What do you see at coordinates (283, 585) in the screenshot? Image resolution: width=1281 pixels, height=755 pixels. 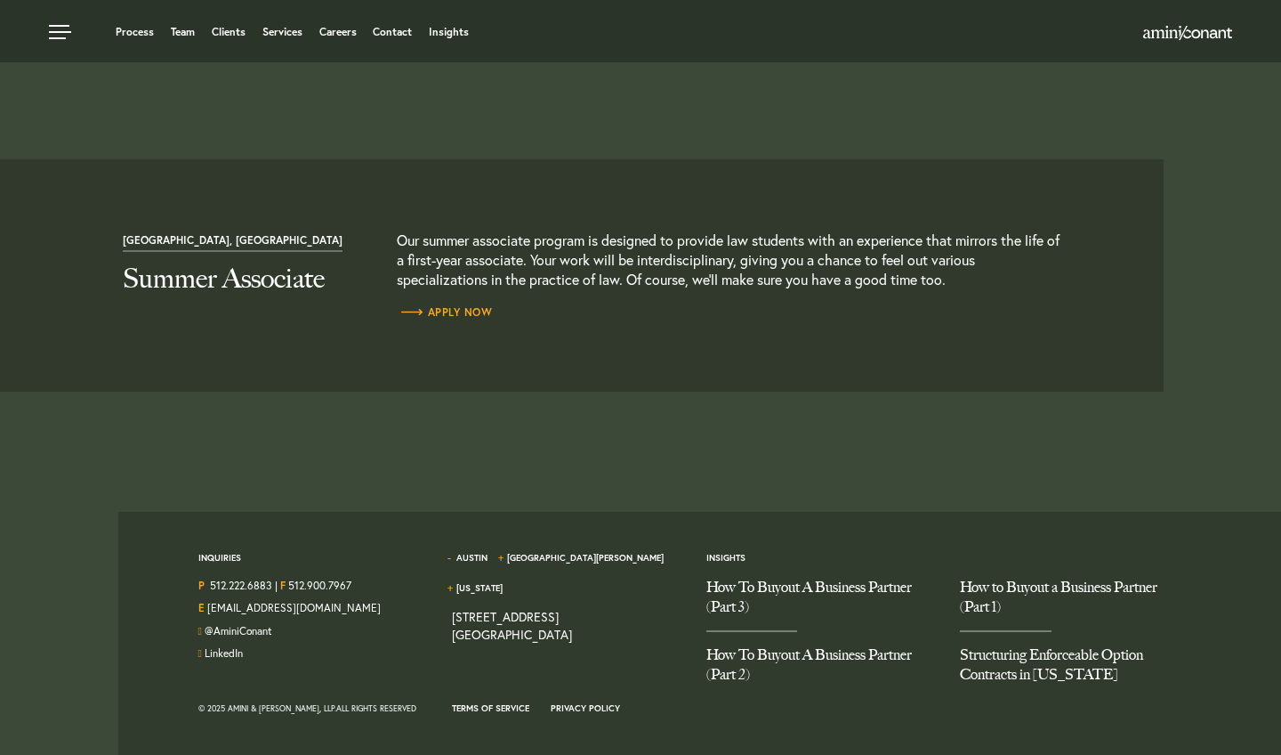 I see `strong: F` at bounding box center [283, 585].